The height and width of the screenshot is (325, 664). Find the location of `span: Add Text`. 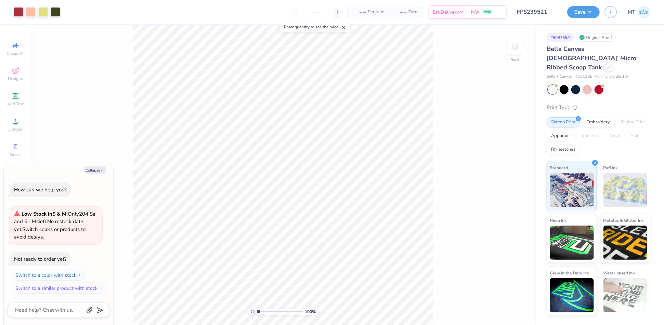

span: Add Text is located at coordinates (15, 104).